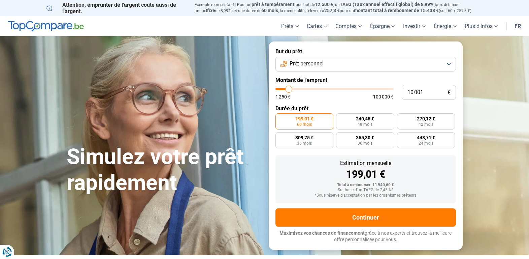 The image size is (529, 259). Describe the element at coordinates (366, 190) in the screenshot. I see `div: Sur base d'un TAEG de 7,45 %*` at that location.